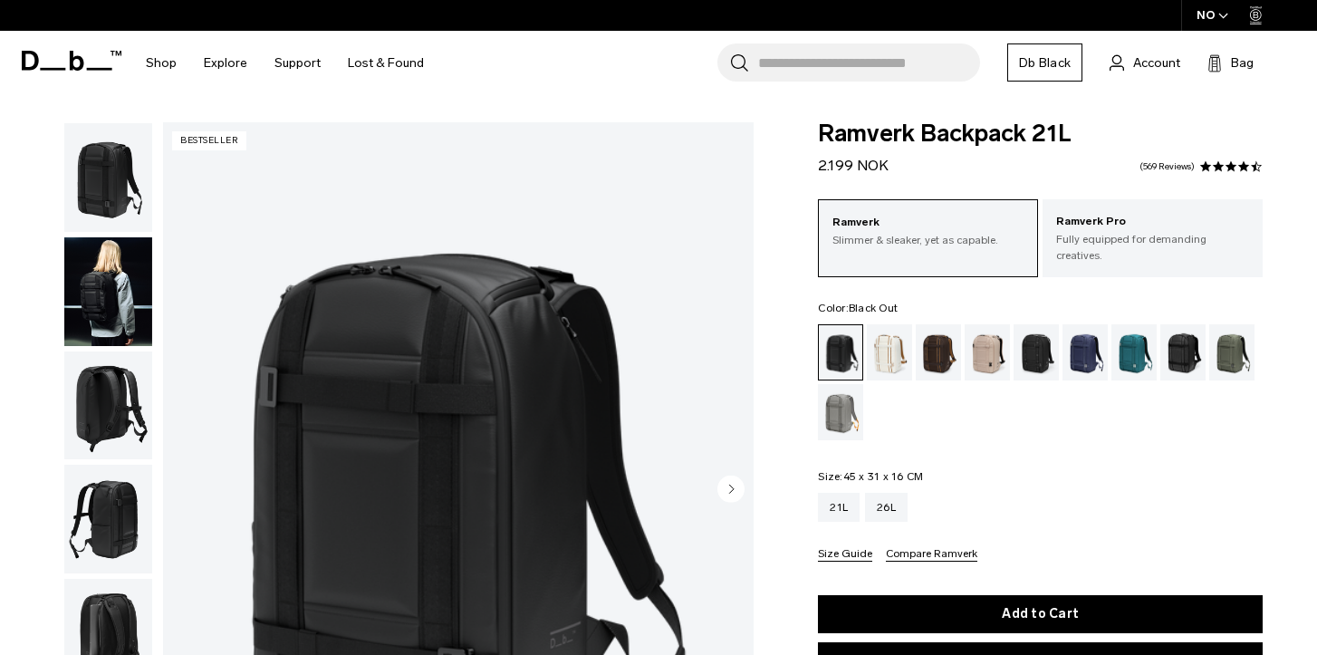  I want to click on p: Ramverk, so click(928, 223).